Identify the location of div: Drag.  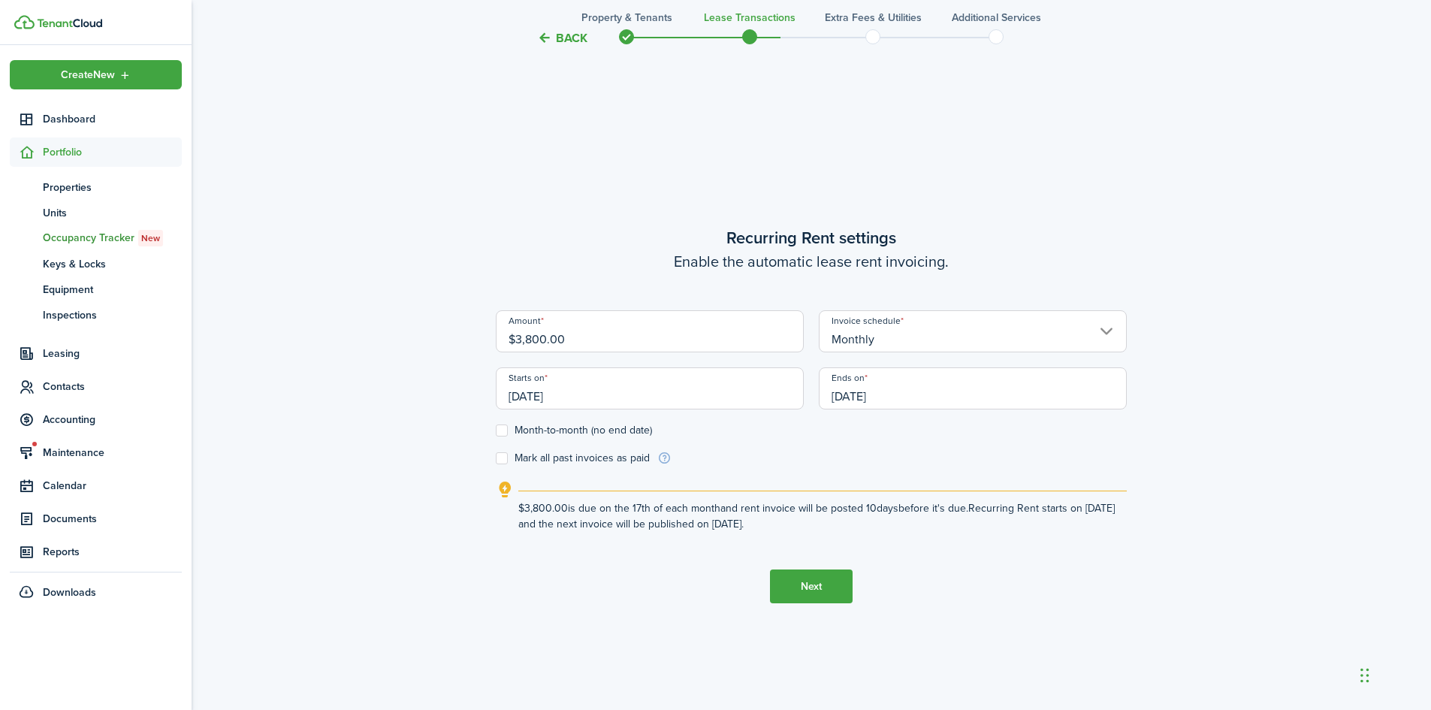
(1365, 675).